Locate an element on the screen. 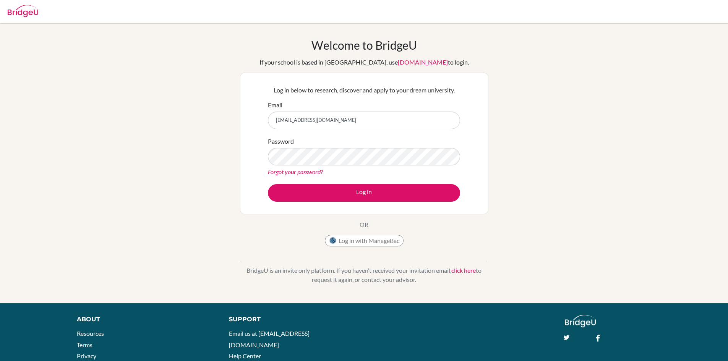 This screenshot has width=728, height=361. img: Bridge-U is located at coordinates (23, 11).